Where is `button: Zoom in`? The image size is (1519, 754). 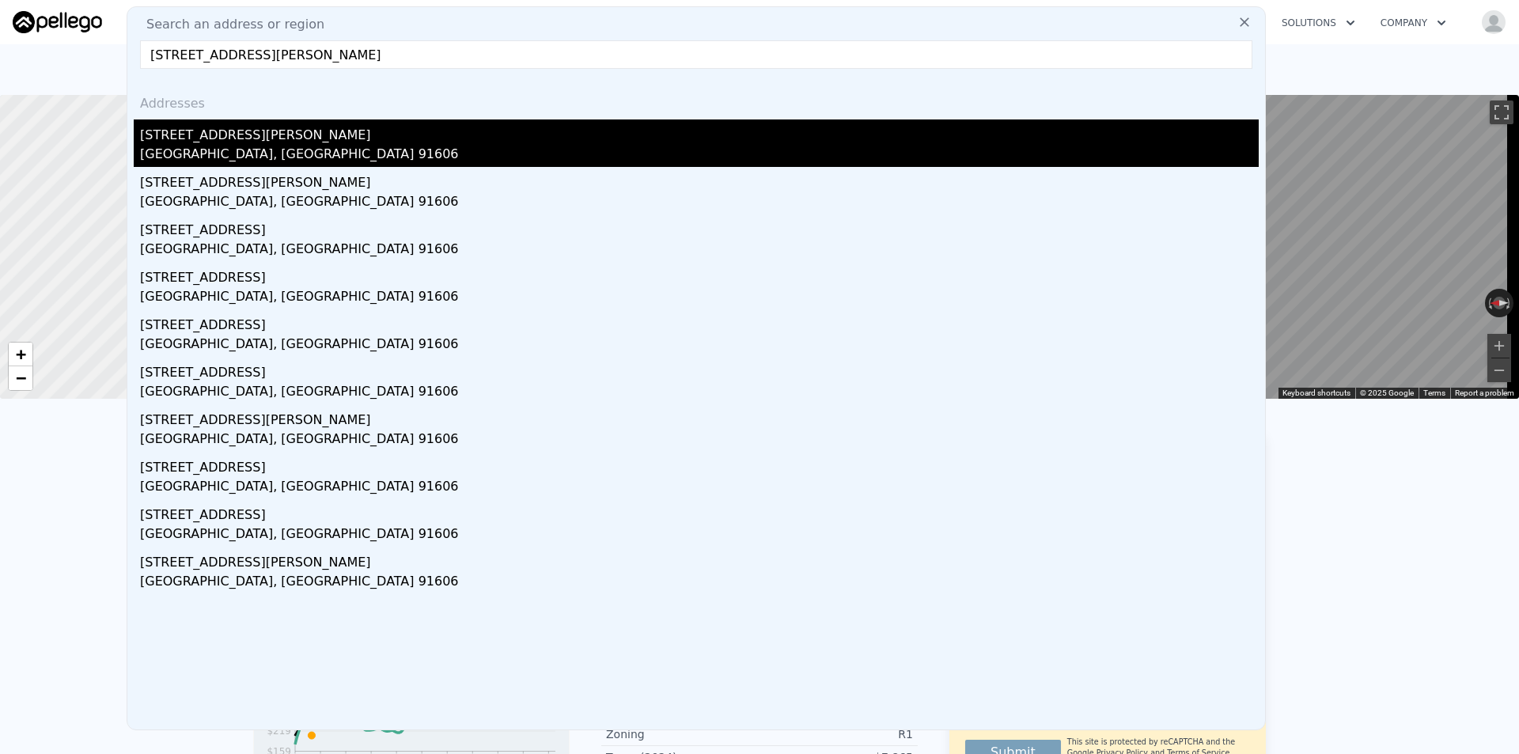
button: Zoom in is located at coordinates (1499, 346).